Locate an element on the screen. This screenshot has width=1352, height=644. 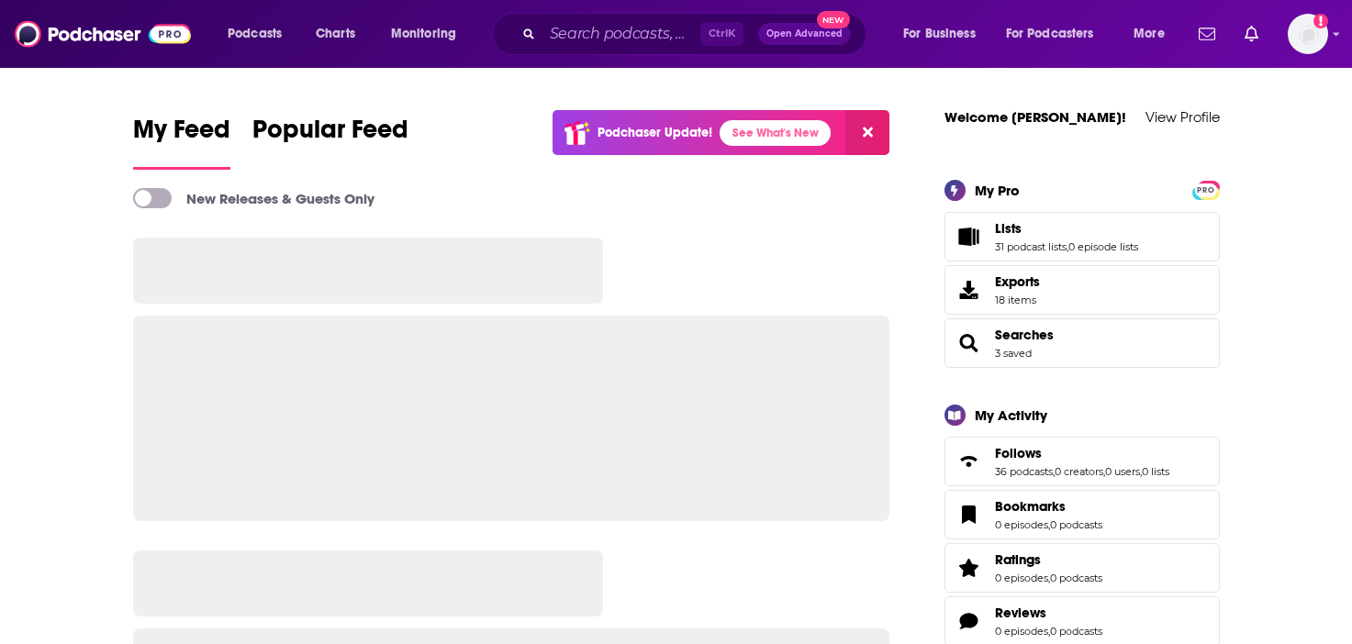
span: Popular Feed is located at coordinates (330, 135).